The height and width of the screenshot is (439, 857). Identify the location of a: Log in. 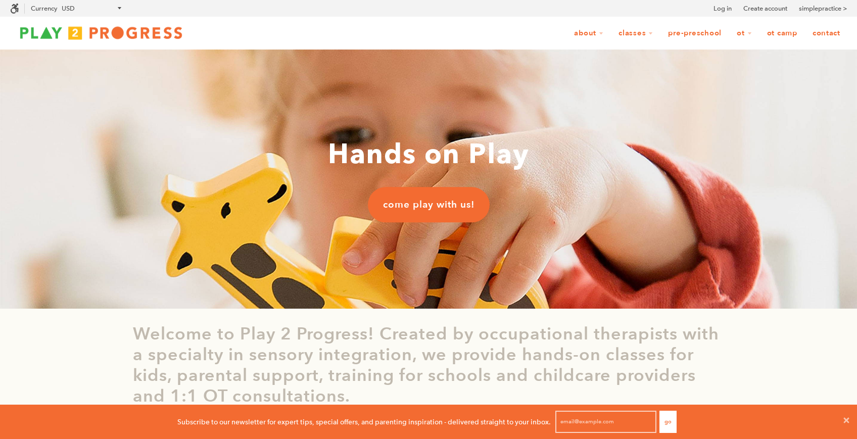
(723, 9).